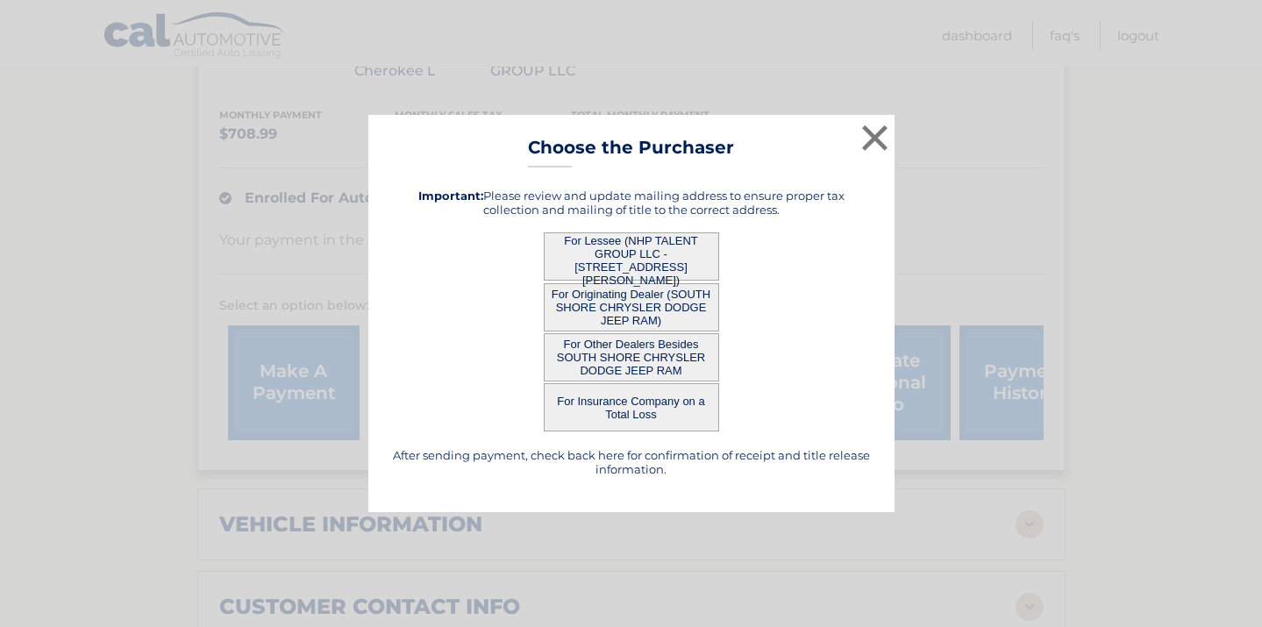 The image size is (1262, 627). I want to click on h5: Please review and update mailing address to ensure proper tax collection and mailing of title to ..., so click(631, 203).